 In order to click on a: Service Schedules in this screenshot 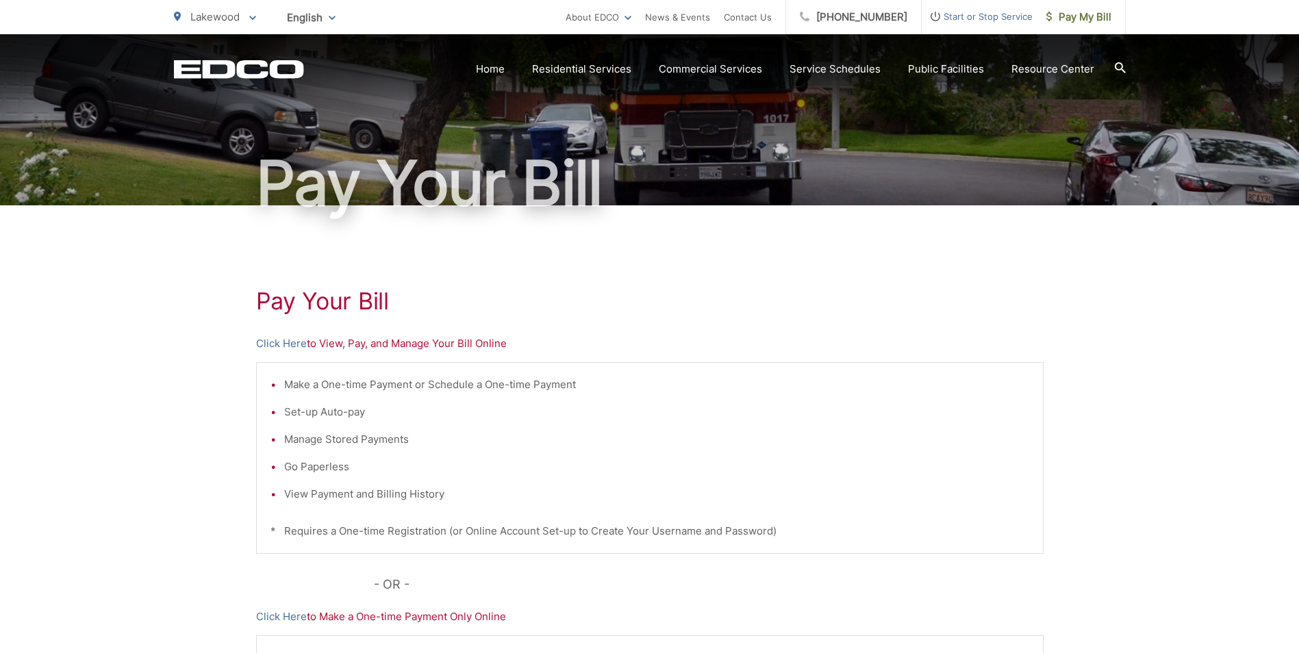, I will do `click(835, 69)`.